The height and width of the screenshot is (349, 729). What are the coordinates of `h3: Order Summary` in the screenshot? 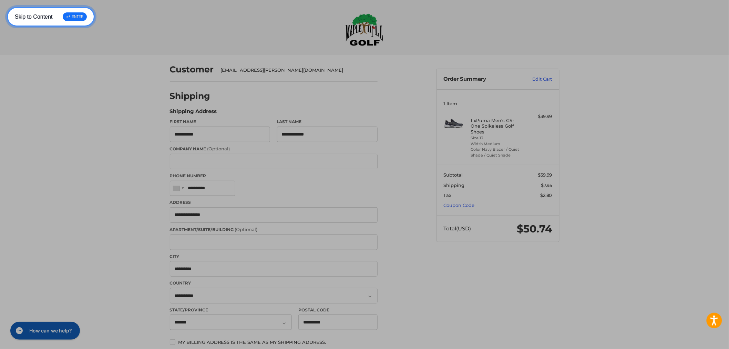 It's located at (481, 79).